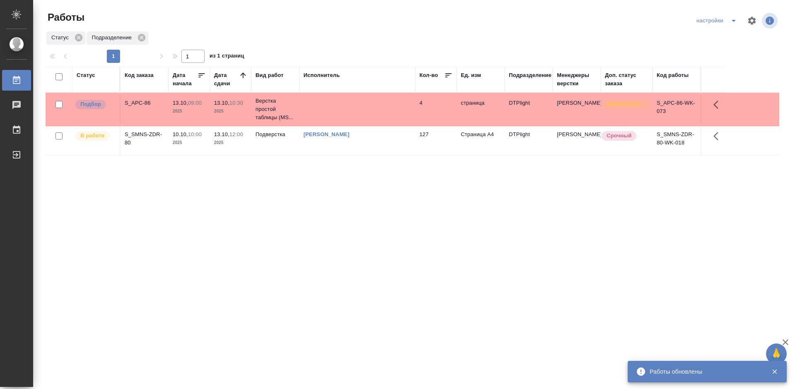 Image resolution: width=795 pixels, height=389 pixels. Describe the element at coordinates (626, 79) in the screenshot. I see `div: Доп. статус заказа` at that location.